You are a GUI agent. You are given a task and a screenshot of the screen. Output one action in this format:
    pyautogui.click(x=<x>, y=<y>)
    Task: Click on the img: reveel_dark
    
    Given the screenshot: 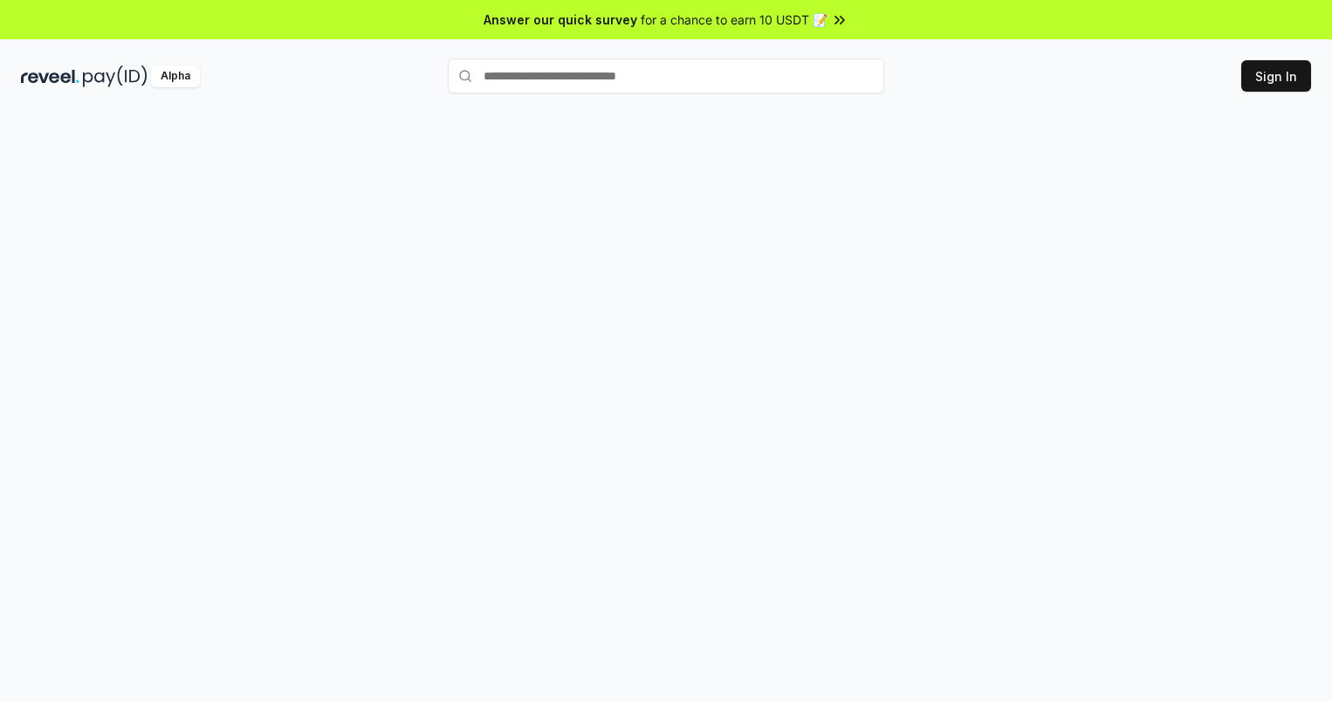 What is the action you would take?
    pyautogui.click(x=50, y=76)
    